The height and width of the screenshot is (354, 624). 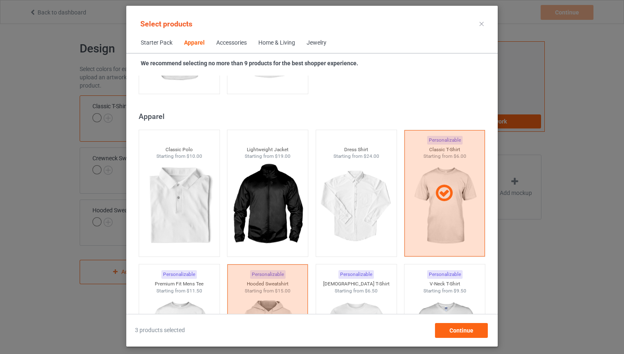 I want to click on div: Home & Living, so click(x=277, y=43).